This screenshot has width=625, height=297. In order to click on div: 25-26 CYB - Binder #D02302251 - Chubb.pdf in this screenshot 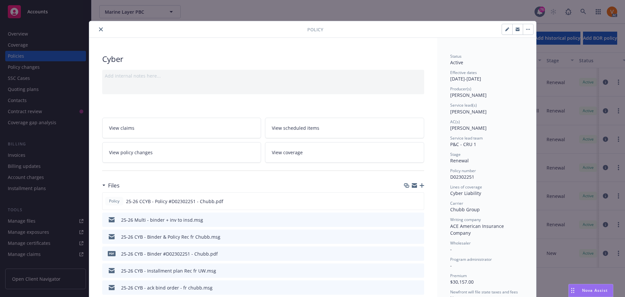, I will do `click(169, 253)`.